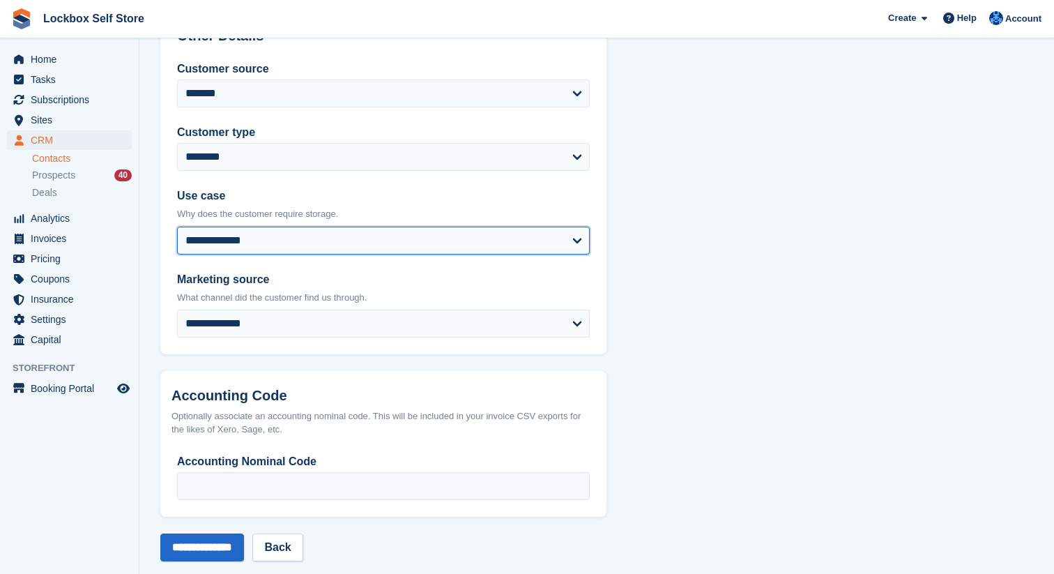 The image size is (1054, 574). Describe the element at coordinates (383, 422) in the screenshot. I see `div: Optionally associate an accounting nominal code. This will be included in your invoice CSV export...` at that location.